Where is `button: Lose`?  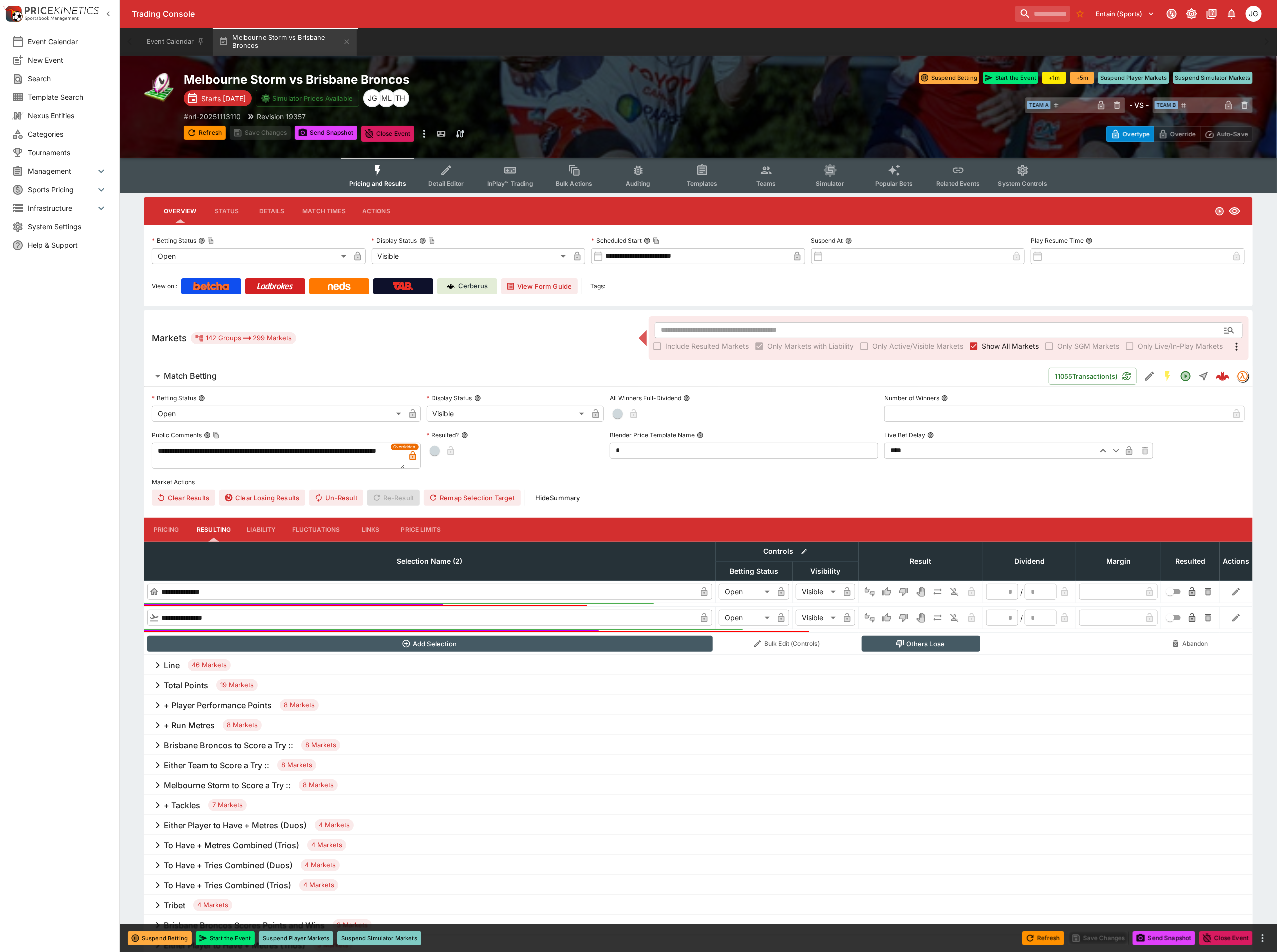
button: Lose is located at coordinates (903, 618).